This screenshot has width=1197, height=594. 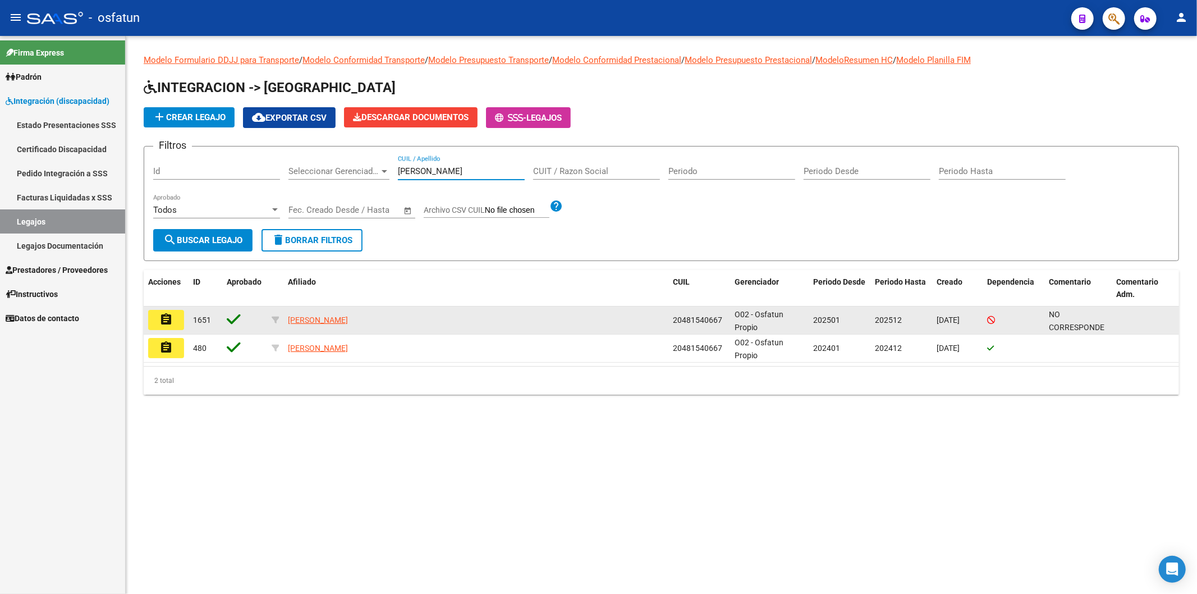 What do you see at coordinates (35, 53) in the screenshot?
I see `span: Firma Express` at bounding box center [35, 53].